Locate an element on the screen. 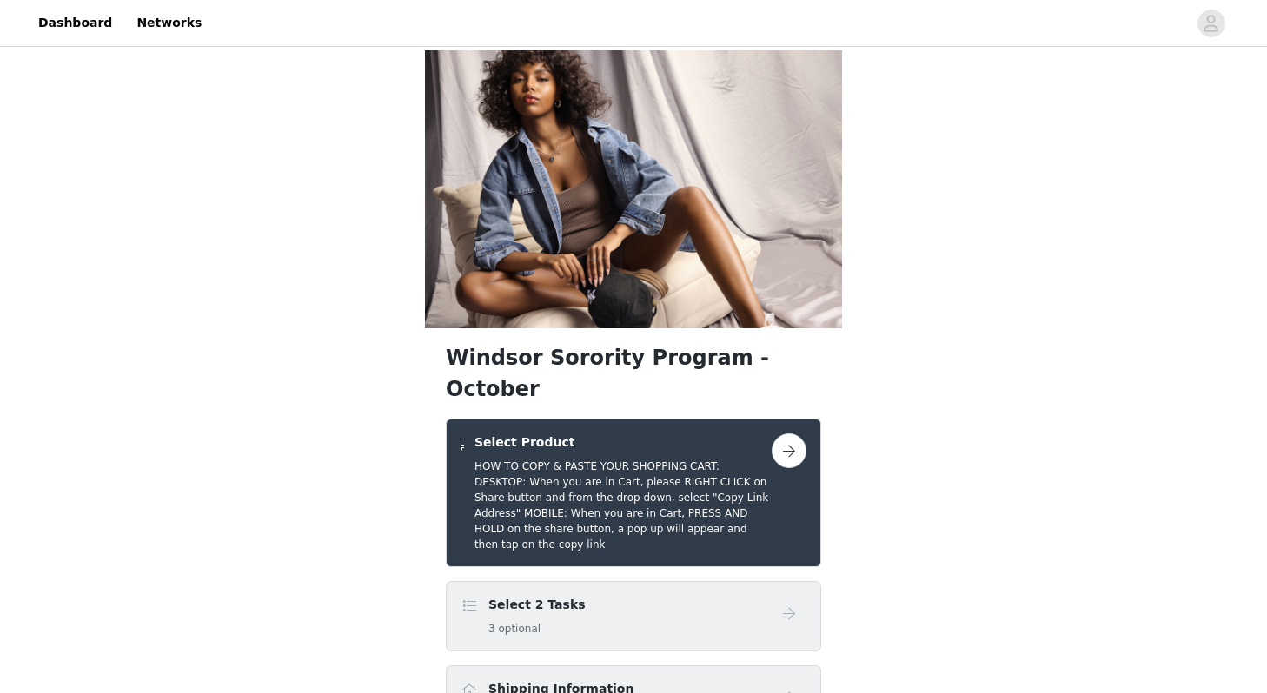 This screenshot has height=693, width=1267. div: avatar is located at coordinates (1210, 23).